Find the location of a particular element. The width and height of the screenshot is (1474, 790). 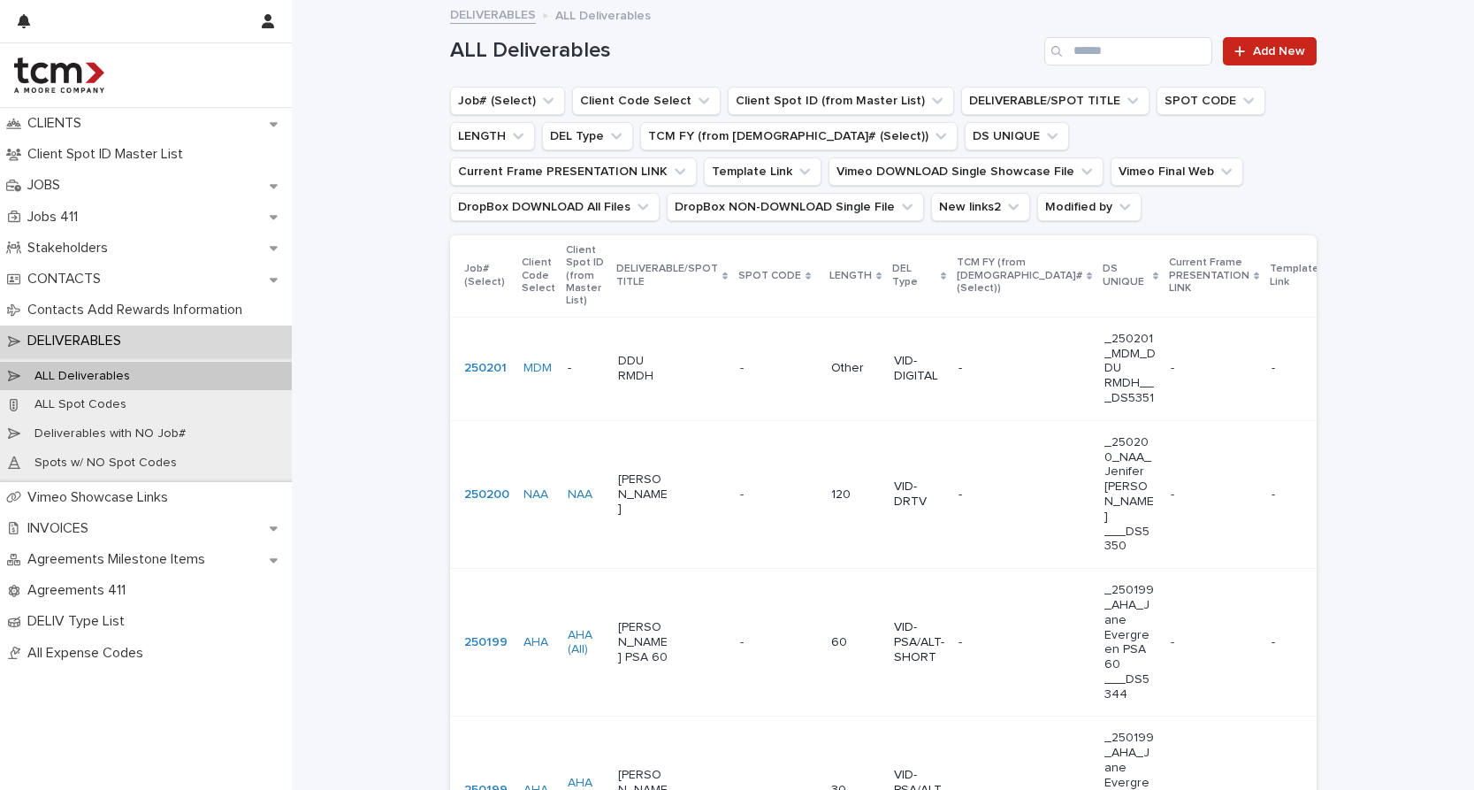

button: LENGTH is located at coordinates (493, 136).